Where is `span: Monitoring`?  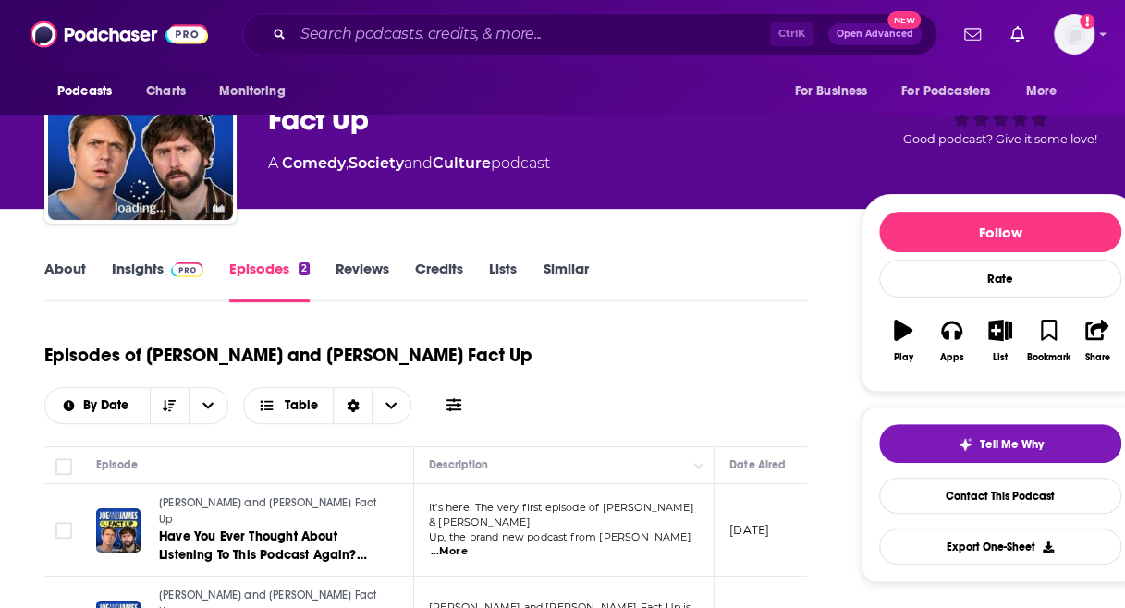
span: Monitoring is located at coordinates (251, 92).